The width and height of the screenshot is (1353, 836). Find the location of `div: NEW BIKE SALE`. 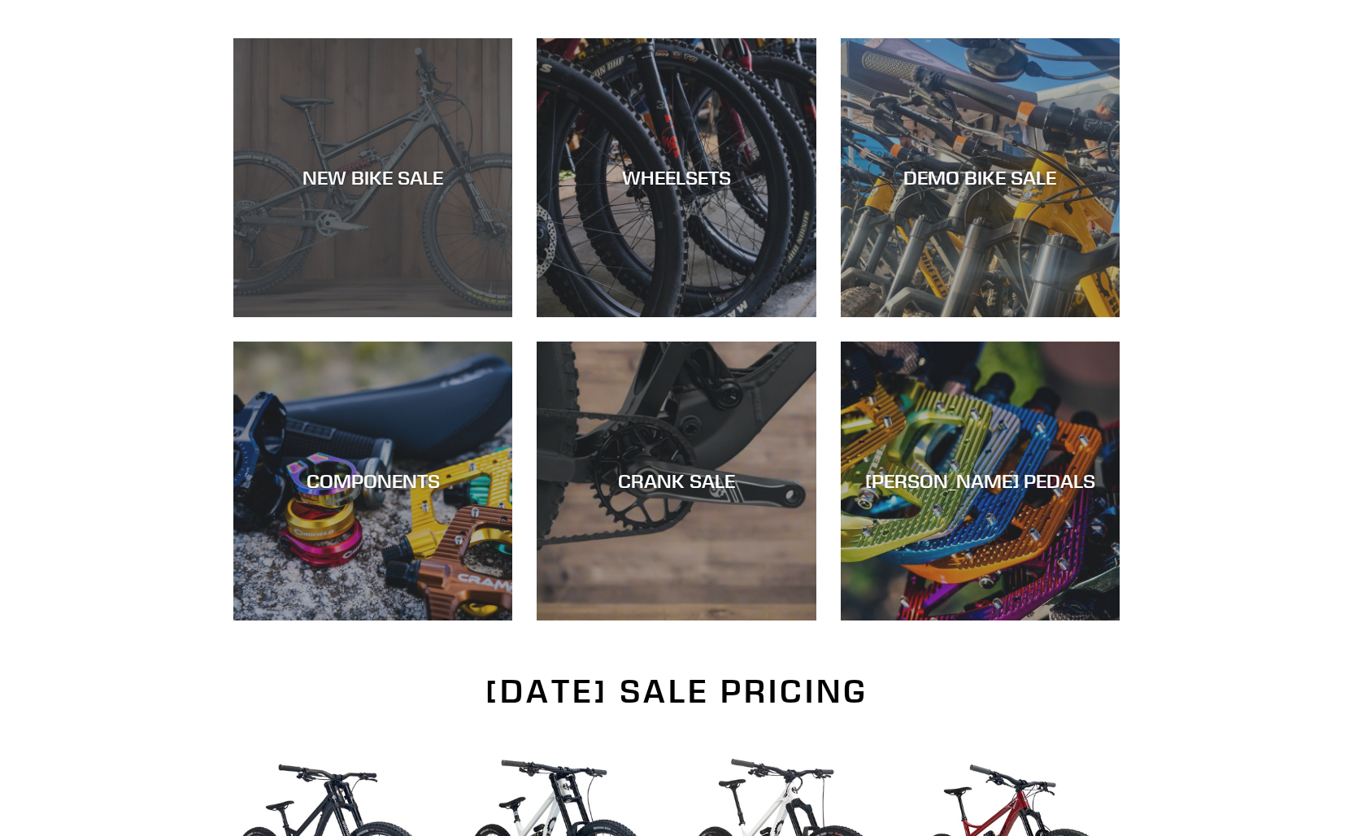

div: NEW BIKE SALE is located at coordinates (372, 177).